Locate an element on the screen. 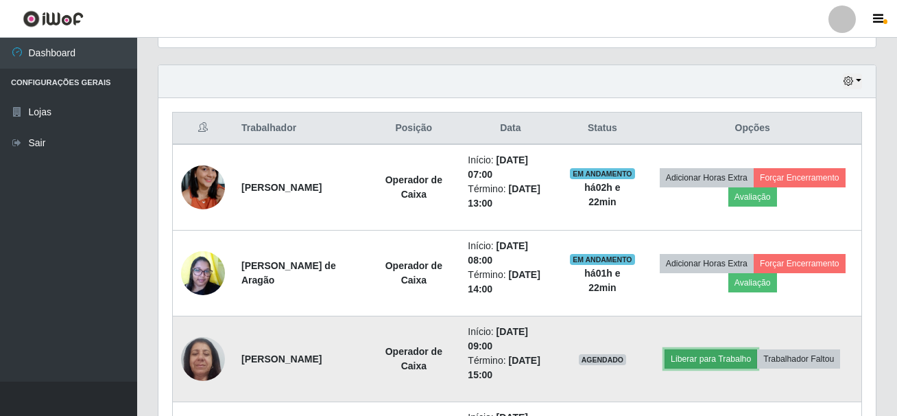 This screenshot has height=416, width=897. button: Liberar para Trabalho is located at coordinates (711, 359).